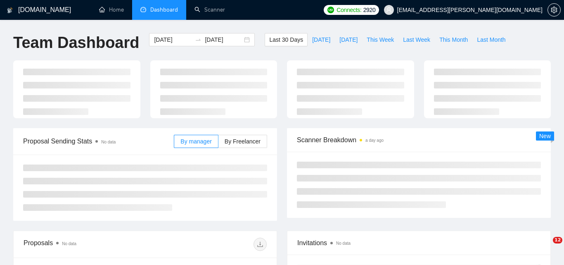 The image size is (564, 265). I want to click on button: This Week, so click(380, 40).